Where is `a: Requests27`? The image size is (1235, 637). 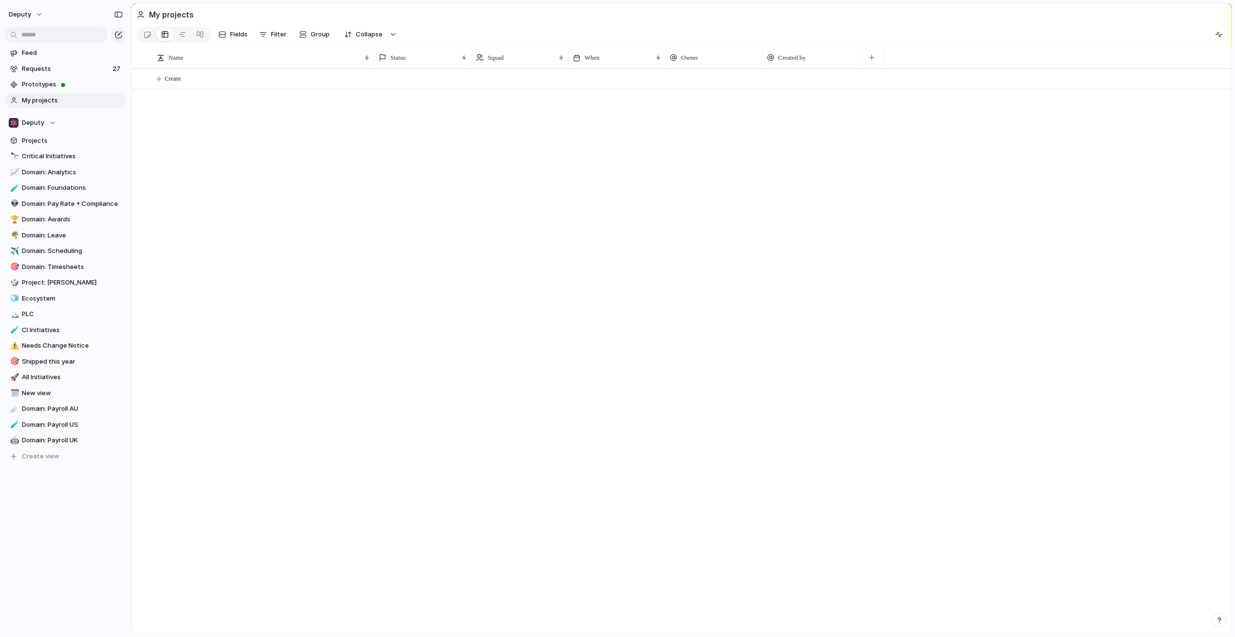 a: Requests27 is located at coordinates (66, 69).